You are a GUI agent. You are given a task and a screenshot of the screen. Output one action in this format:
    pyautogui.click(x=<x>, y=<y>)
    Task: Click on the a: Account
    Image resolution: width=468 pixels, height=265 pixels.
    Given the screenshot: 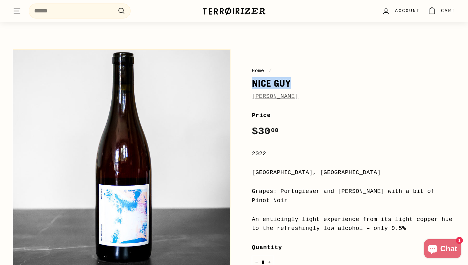 What is the action you would take?
    pyautogui.click(x=401, y=11)
    